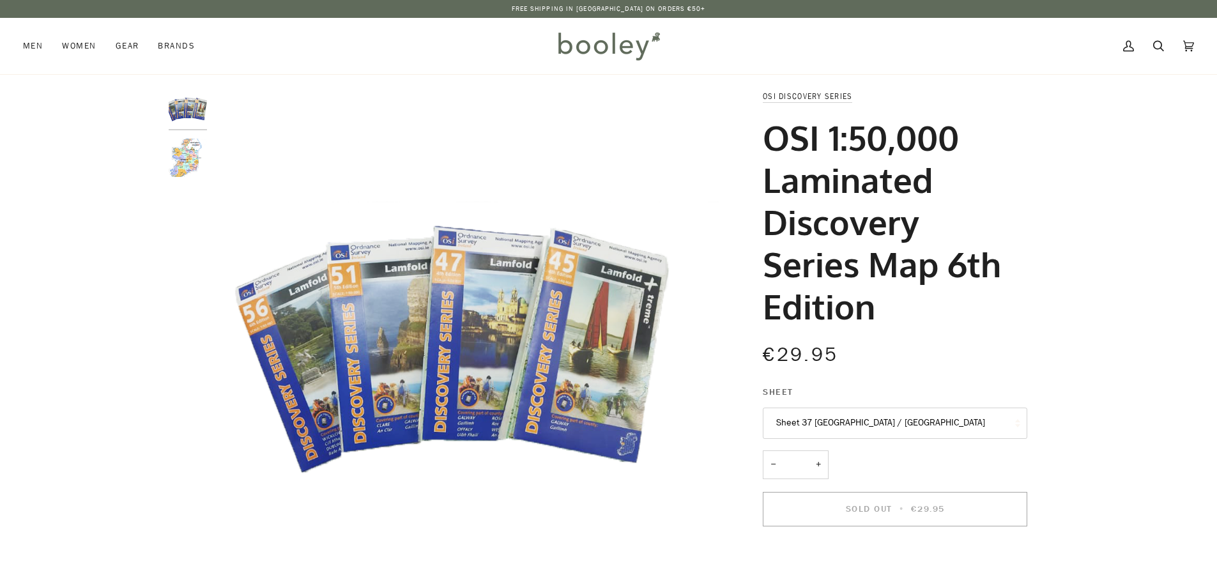  I want to click on a: OSI Discovery Series, so click(808, 96).